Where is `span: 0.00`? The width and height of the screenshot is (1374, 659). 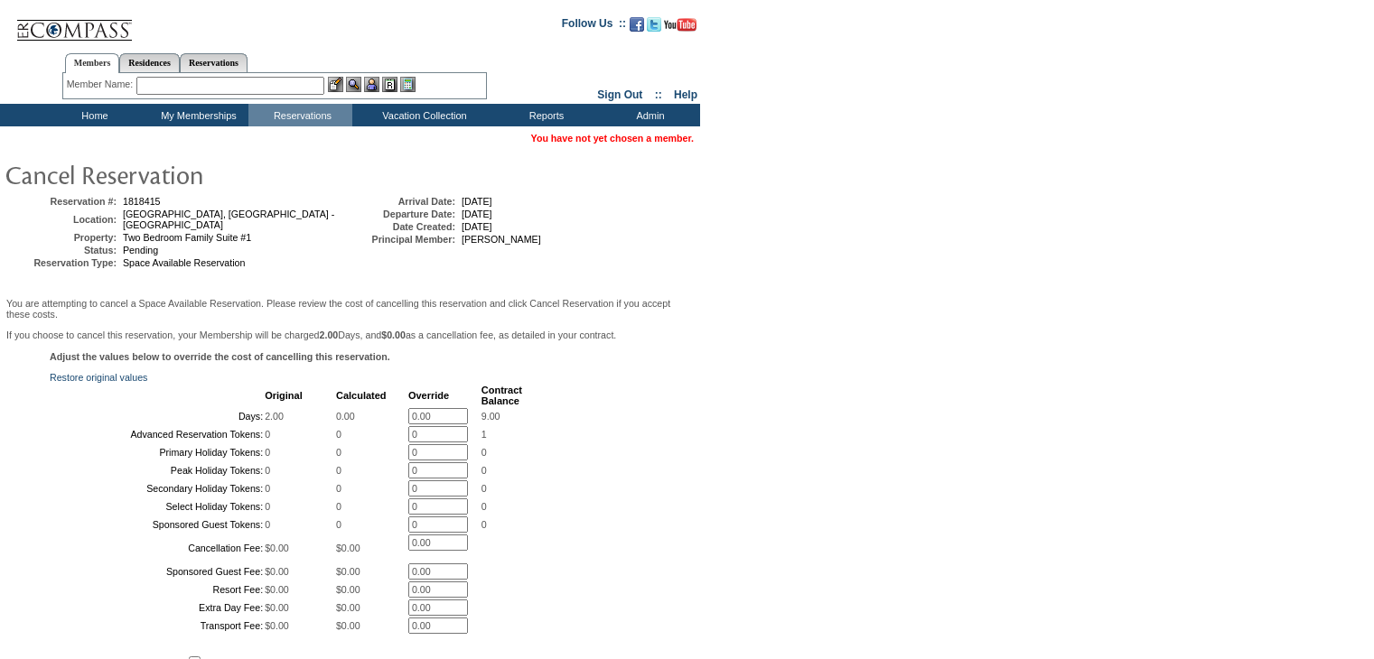 span: 0.00 is located at coordinates (345, 416).